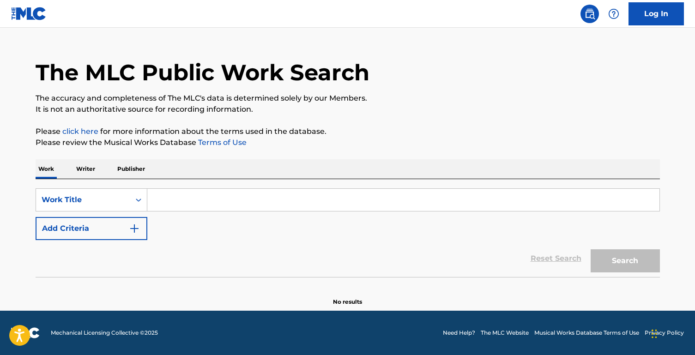 The width and height of the screenshot is (695, 355). What do you see at coordinates (664, 333) in the screenshot?
I see `a: Privacy Policy` at bounding box center [664, 333].